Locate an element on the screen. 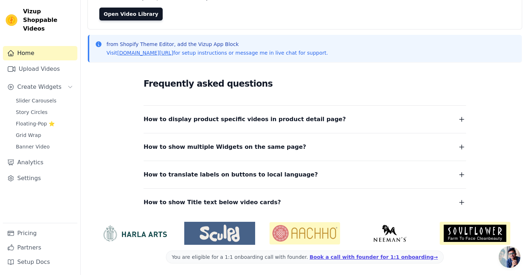 The height and width of the screenshot is (275, 529). p: Visit for setup instructions or message me in live chat for support. is located at coordinates (217, 53).